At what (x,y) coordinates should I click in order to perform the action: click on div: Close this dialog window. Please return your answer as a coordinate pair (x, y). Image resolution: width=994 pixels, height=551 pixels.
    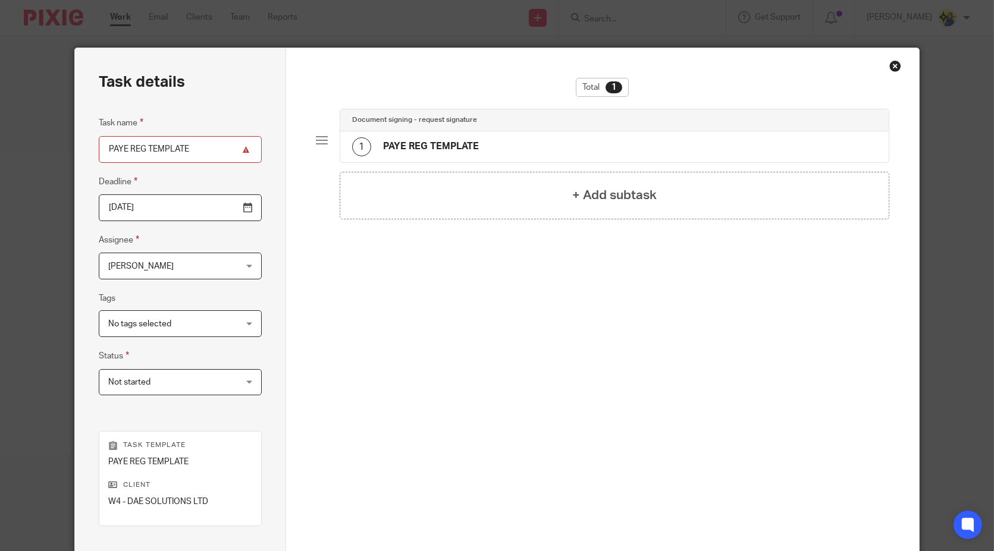
    Looking at the image, I should click on (895, 66).